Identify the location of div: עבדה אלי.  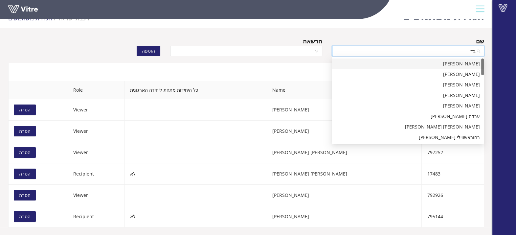
(407, 116).